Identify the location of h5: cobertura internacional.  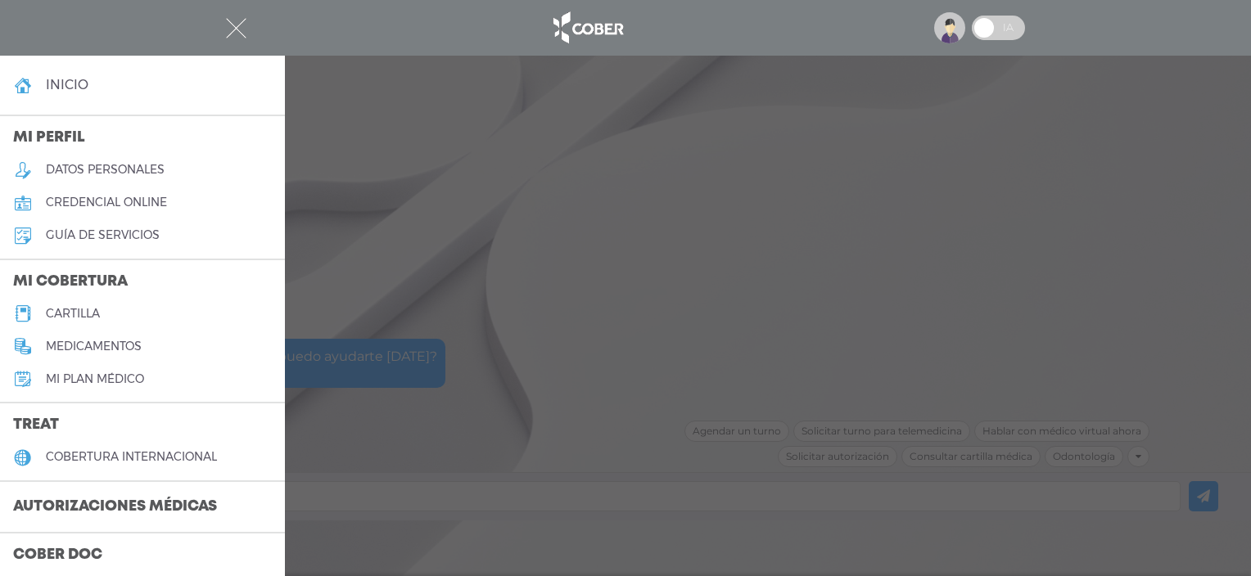
(131, 457).